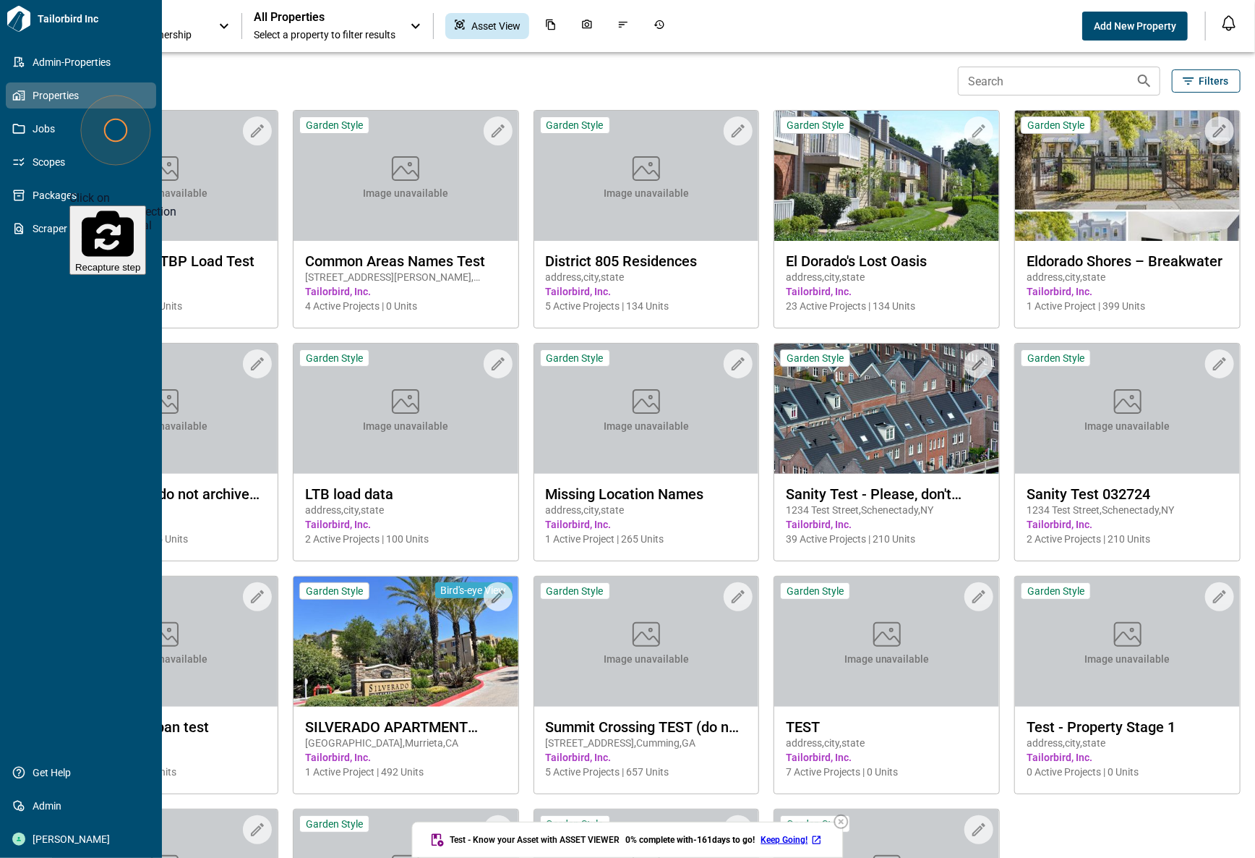  Describe the element at coordinates (646, 306) in the screenshot. I see `span: 5 Active Projects | 134 Units` at that location.